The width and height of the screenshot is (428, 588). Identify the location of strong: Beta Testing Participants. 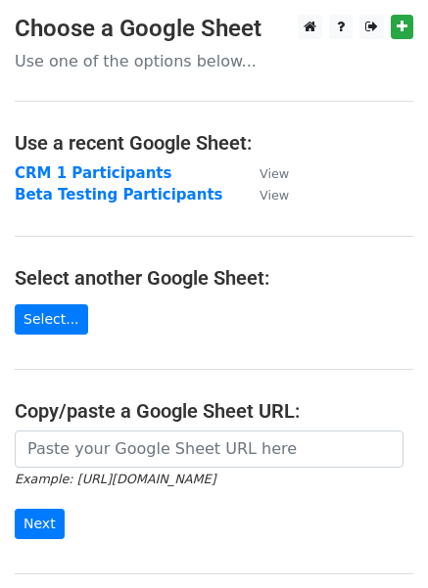
(118, 195).